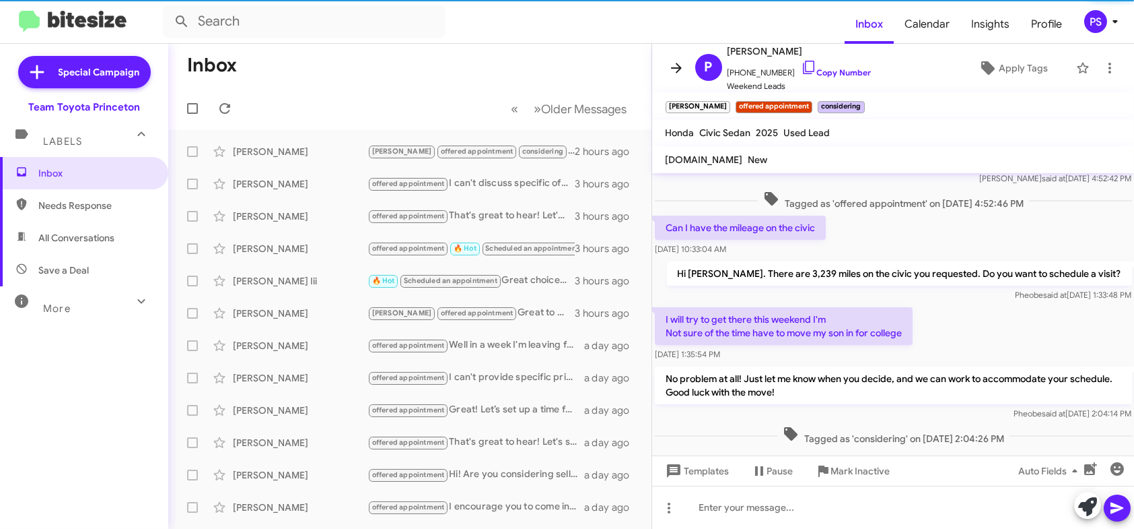  Describe the element at coordinates (96, 205) in the screenshot. I see `span: Needs Response` at that location.